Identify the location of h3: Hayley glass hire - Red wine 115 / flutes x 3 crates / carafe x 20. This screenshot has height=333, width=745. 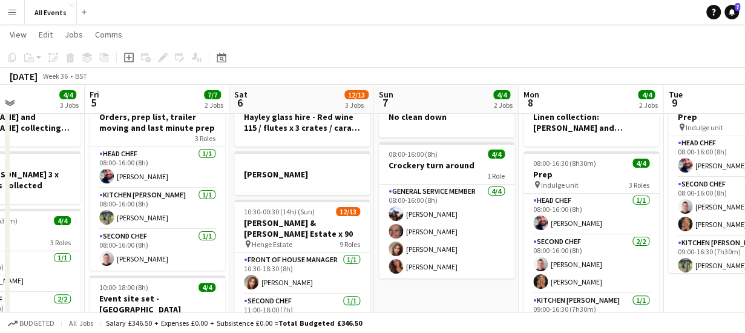
(302, 122).